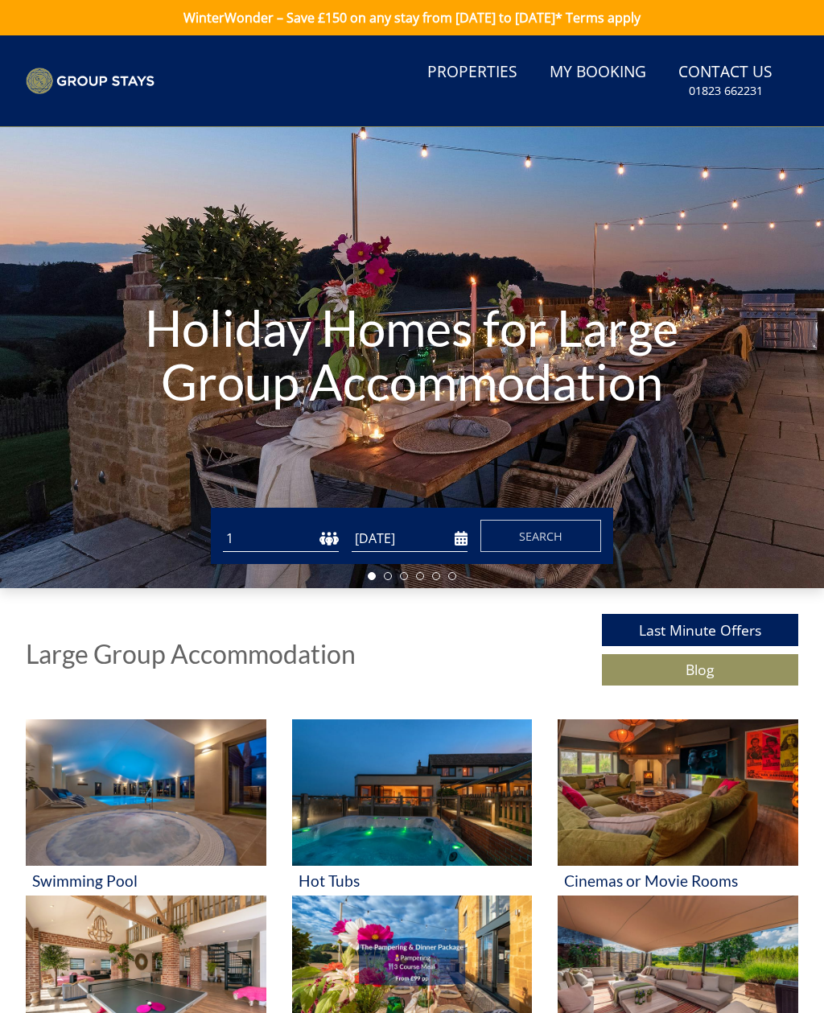 Image resolution: width=824 pixels, height=1013 pixels. I want to click on h3: Hot Tubs, so click(412, 880).